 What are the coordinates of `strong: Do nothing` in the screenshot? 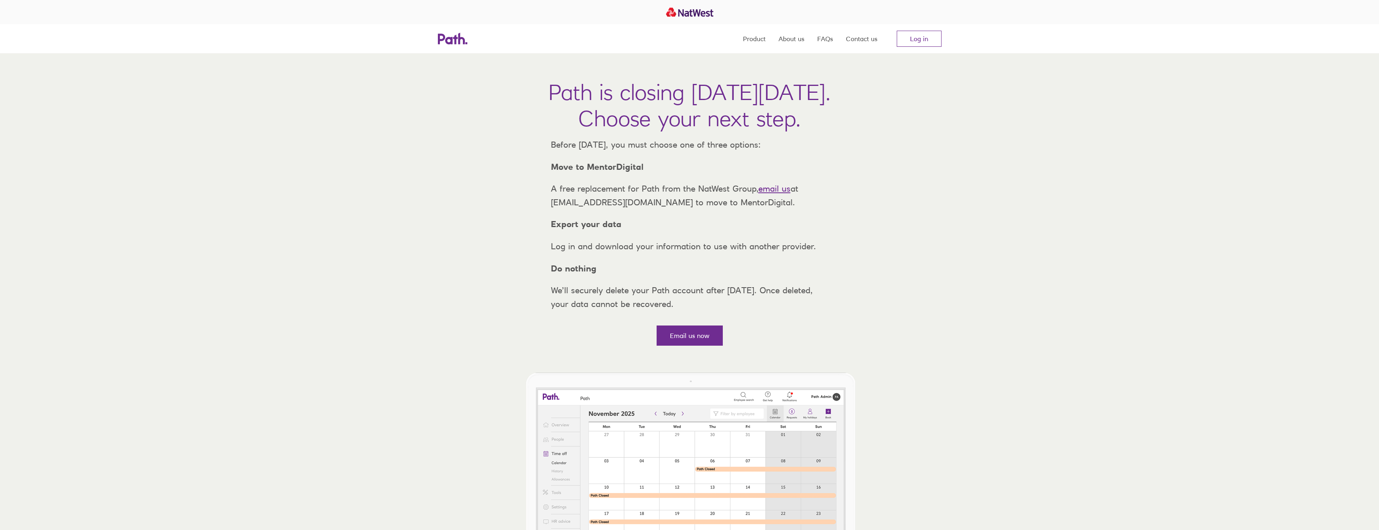 It's located at (573, 268).